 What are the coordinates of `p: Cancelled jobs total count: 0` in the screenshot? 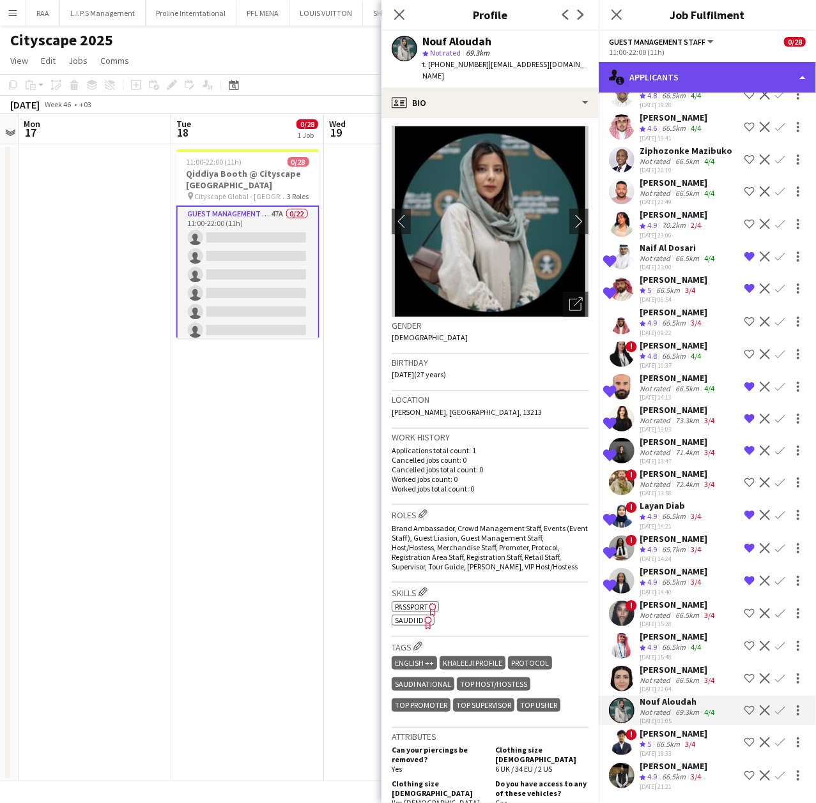 It's located at (490, 469).